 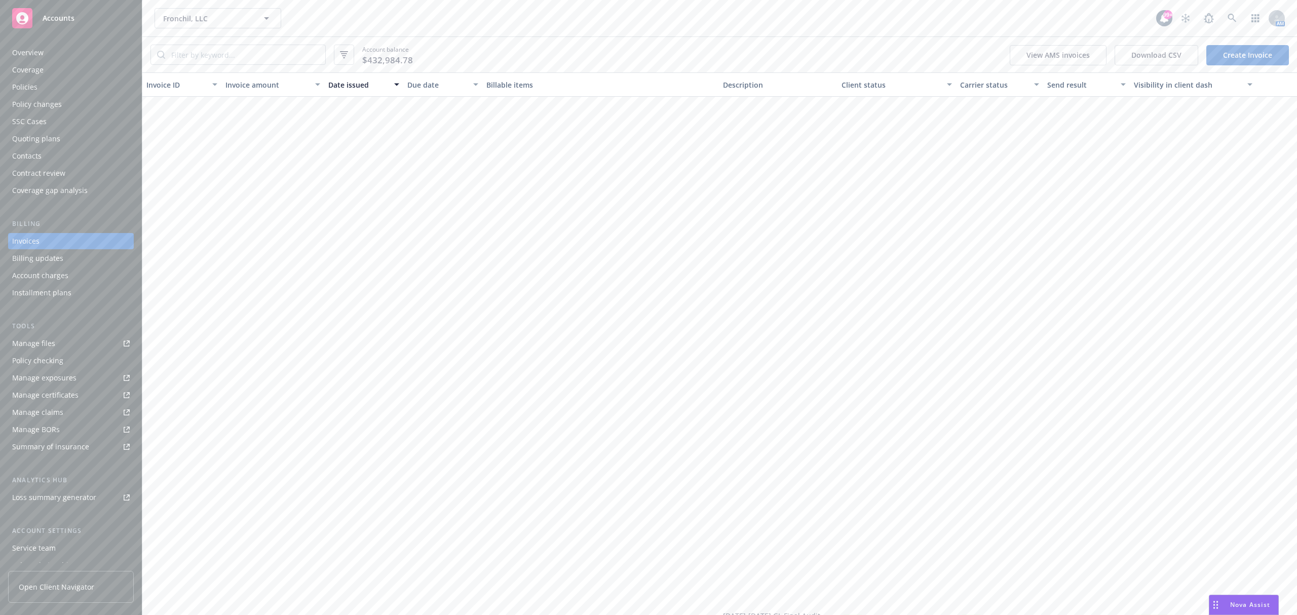 I want to click on span: $432,984.78, so click(x=388, y=60).